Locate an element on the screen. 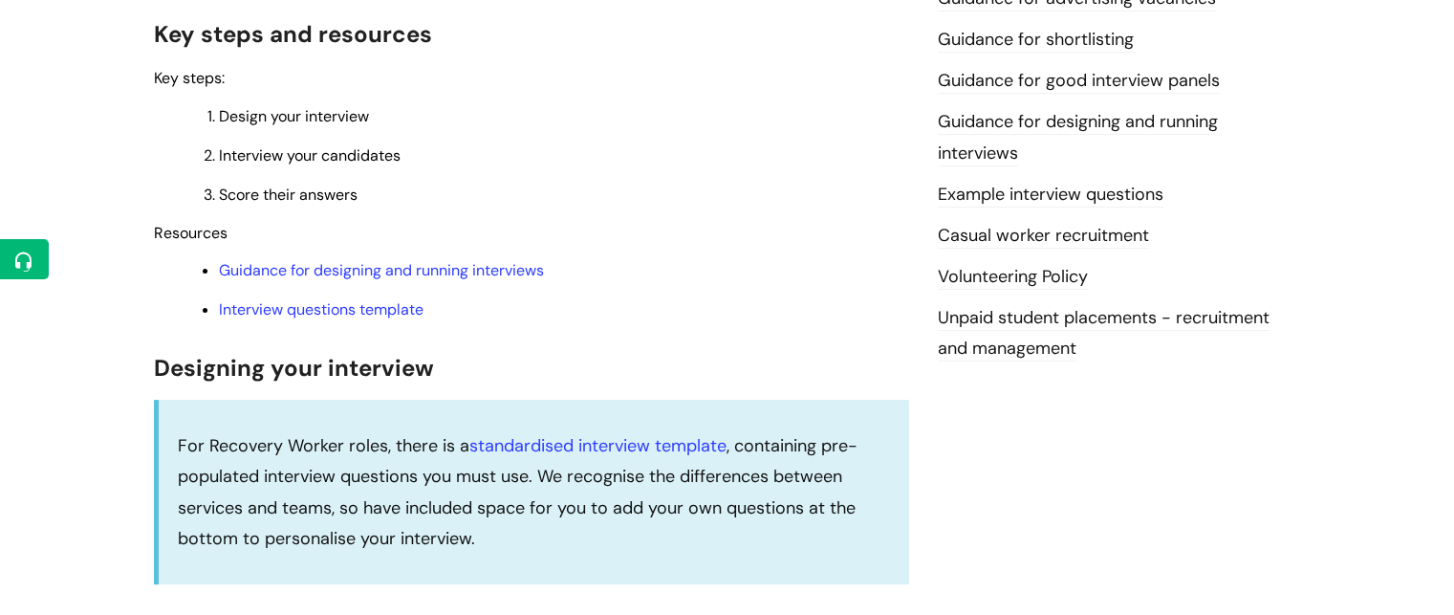 The height and width of the screenshot is (615, 1454). a: Guidance for good interview panels is located at coordinates (1078, 81).